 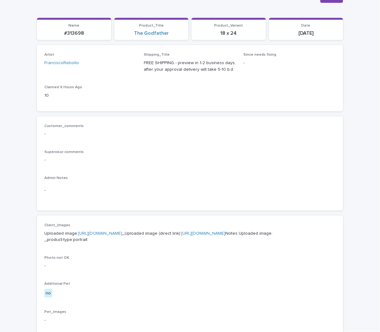 What do you see at coordinates (74, 26) in the screenshot?
I see `span: Name` at bounding box center [74, 26].